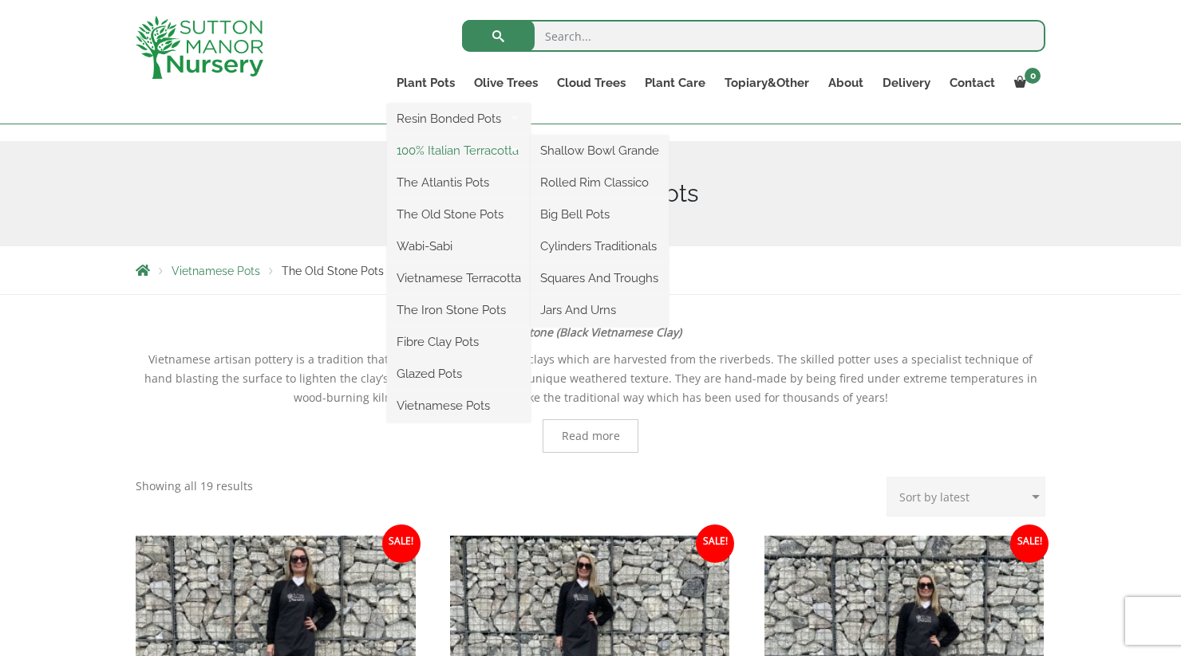 Image resolution: width=1181 pixels, height=656 pixels. Describe the element at coordinates (459, 246) in the screenshot. I see `a: Wabi-Sabi` at that location.